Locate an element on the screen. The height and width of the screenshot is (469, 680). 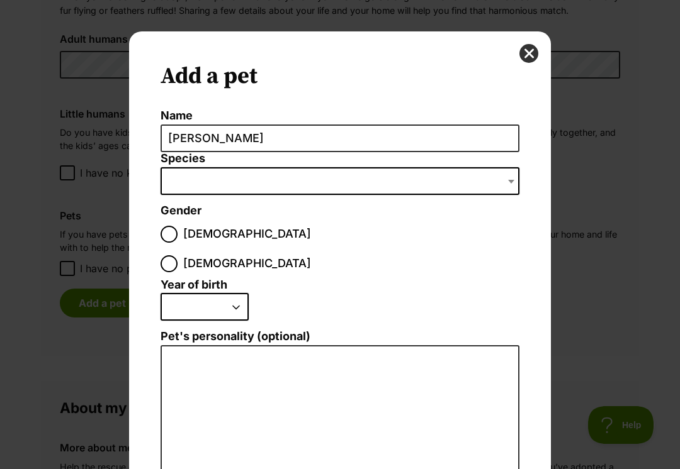
label: Name is located at coordinates (340, 116).